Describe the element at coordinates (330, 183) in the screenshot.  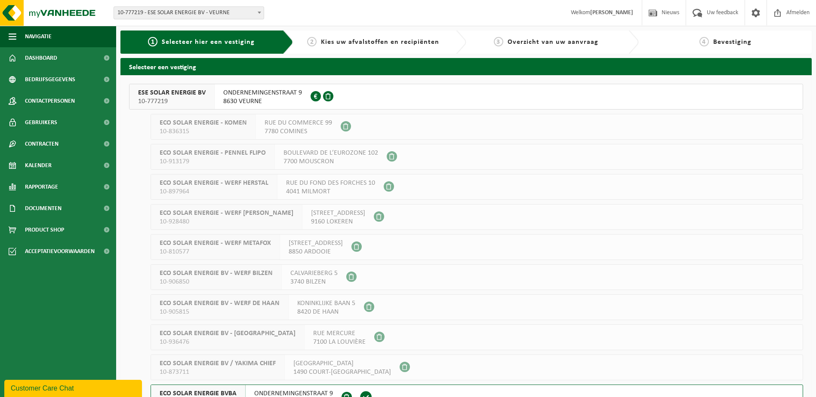
I see `span: RUE DU FOND DES FORCHES 10` at that location.